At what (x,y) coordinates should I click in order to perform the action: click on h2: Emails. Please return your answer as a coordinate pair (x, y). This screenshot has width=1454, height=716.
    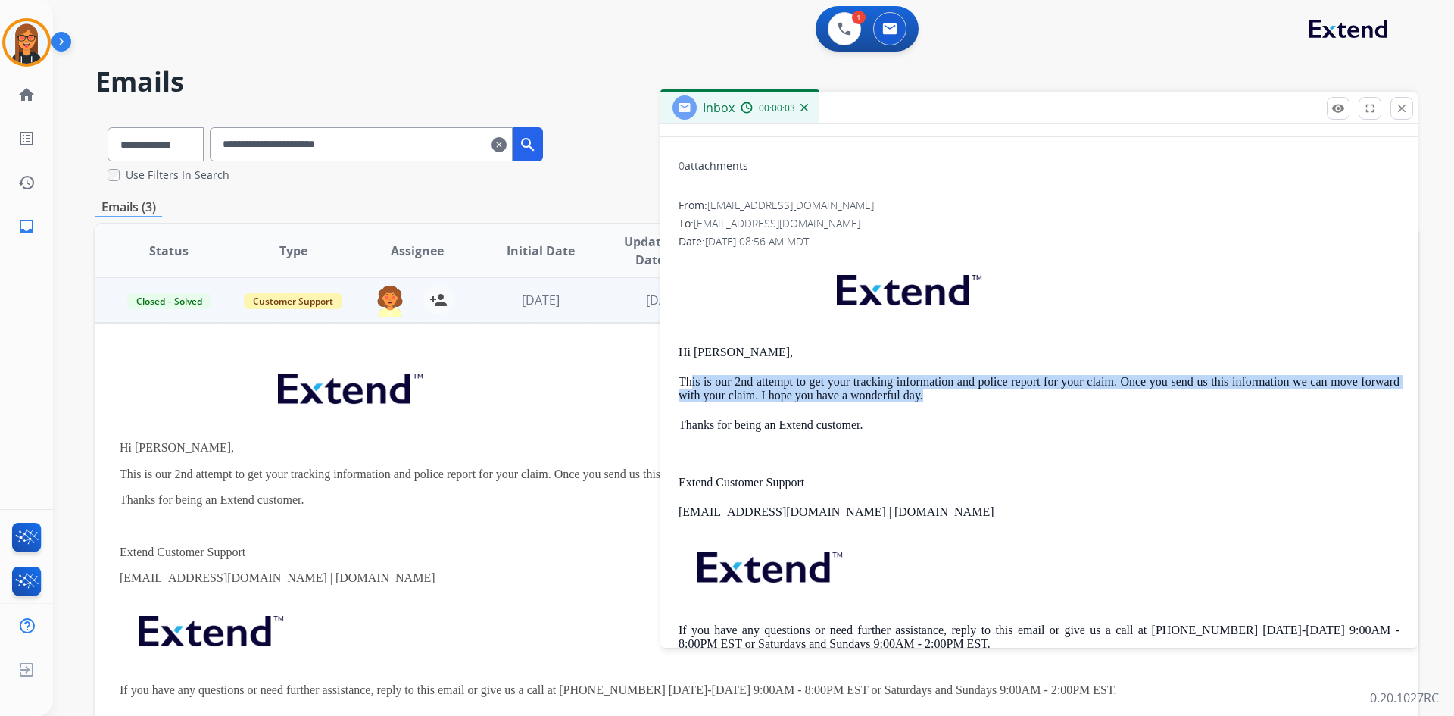
    Looking at the image, I should click on (757, 82).